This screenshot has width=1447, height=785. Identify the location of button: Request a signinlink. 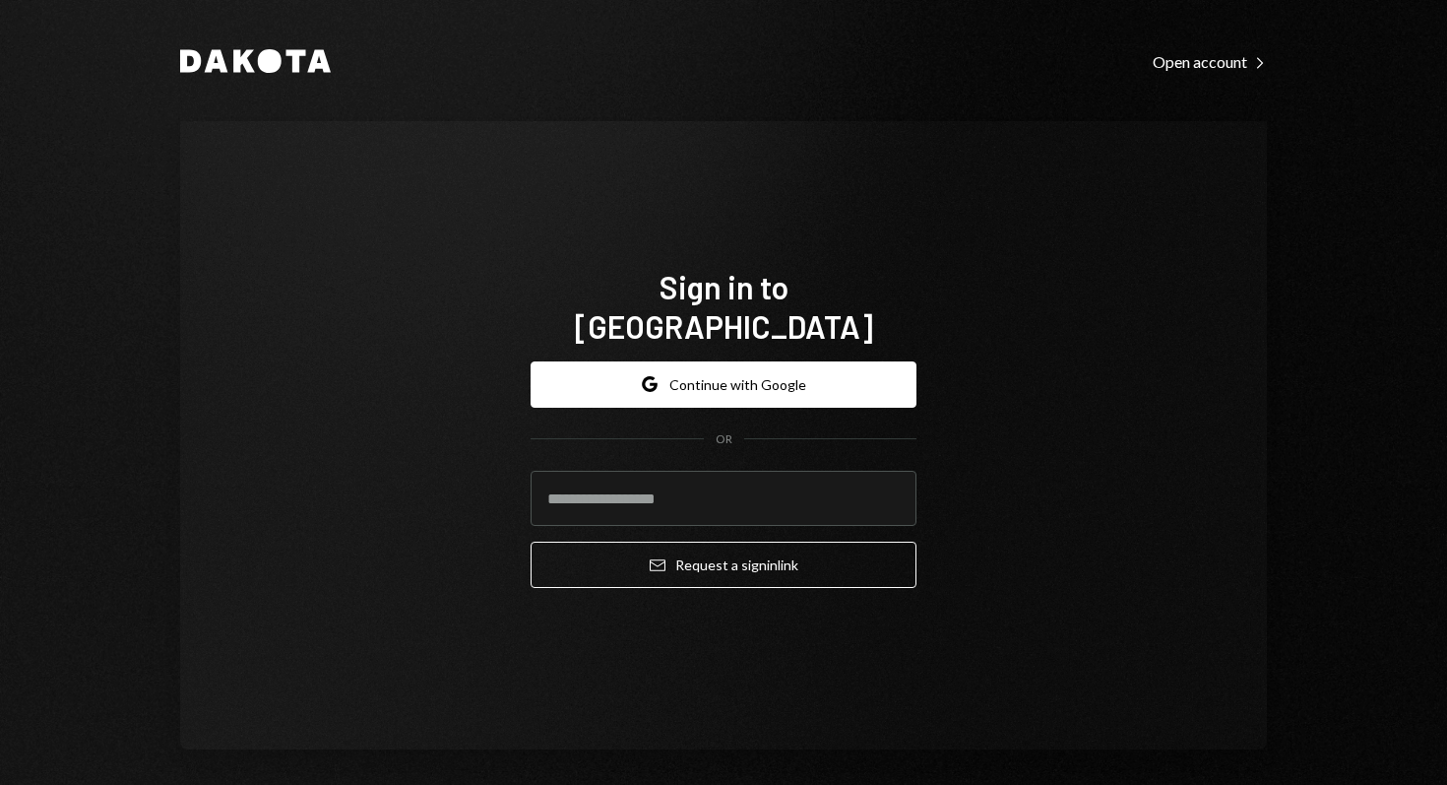
(724, 564).